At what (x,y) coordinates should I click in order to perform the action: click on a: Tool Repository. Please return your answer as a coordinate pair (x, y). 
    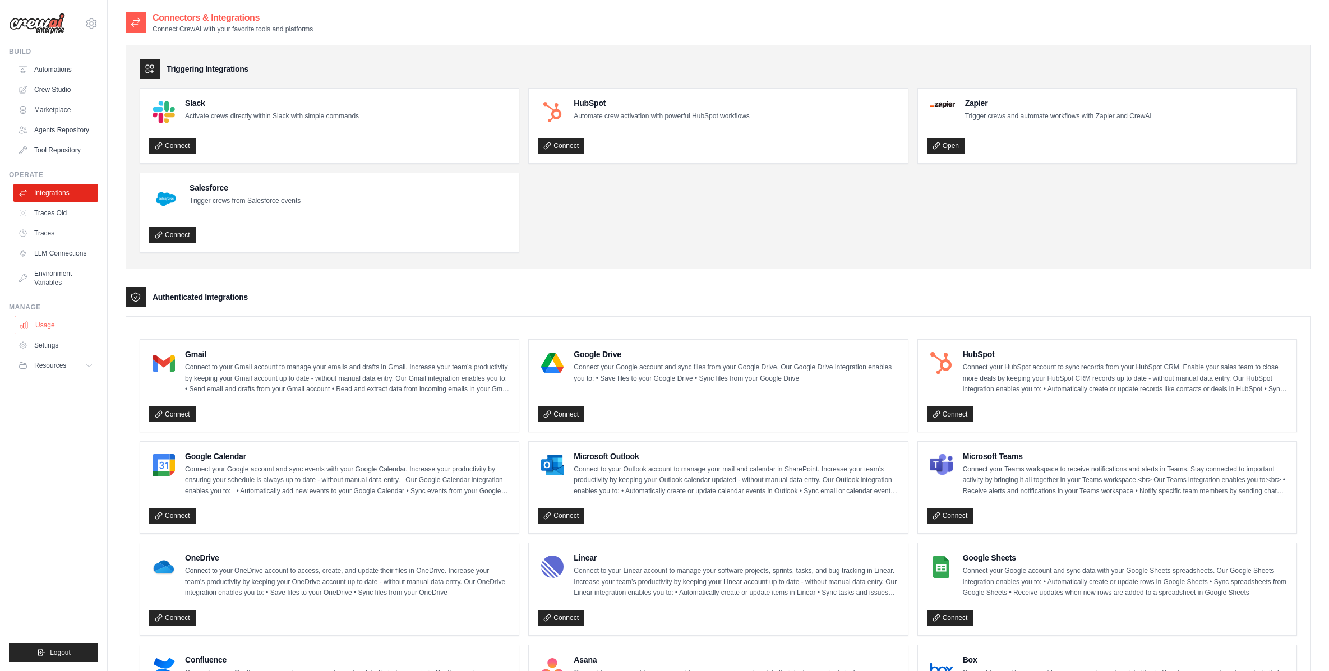
    Looking at the image, I should click on (56, 150).